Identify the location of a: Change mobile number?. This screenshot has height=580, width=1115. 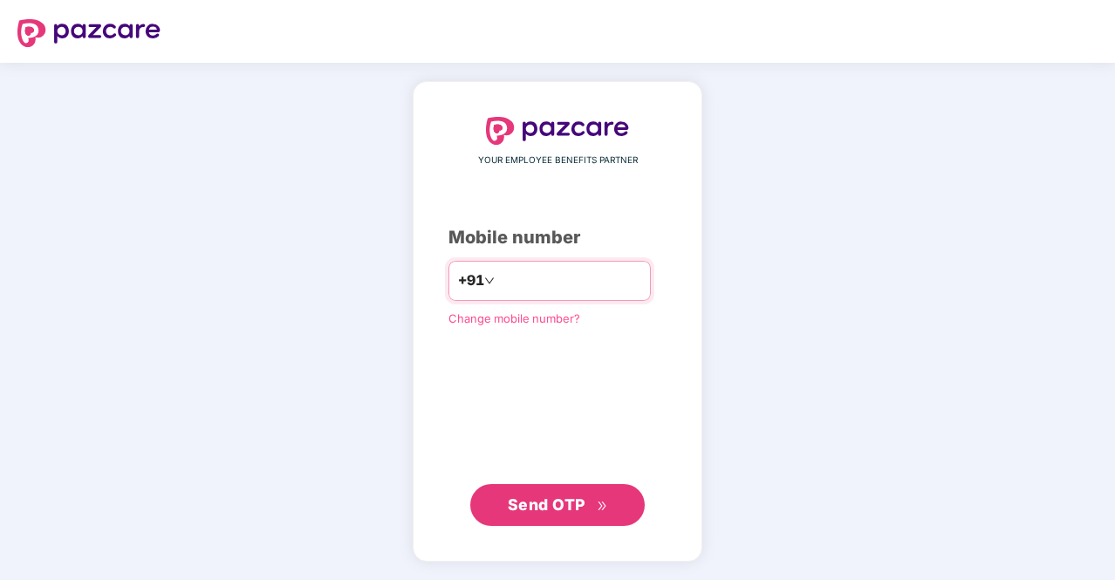
(514, 318).